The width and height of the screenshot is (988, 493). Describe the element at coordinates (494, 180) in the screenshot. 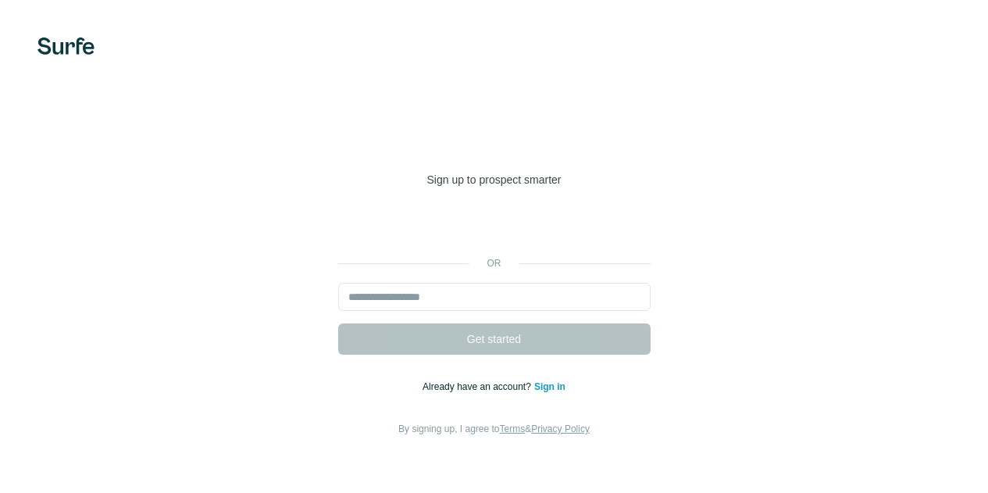

I see `p: Sign up to prospect smarter` at that location.